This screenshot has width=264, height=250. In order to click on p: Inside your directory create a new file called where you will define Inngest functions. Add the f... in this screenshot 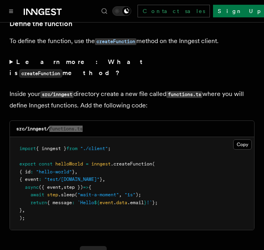, I will do `click(132, 100)`.